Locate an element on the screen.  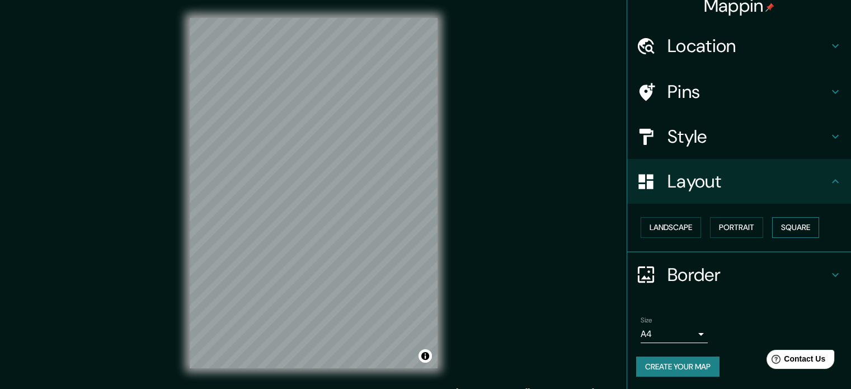
div: Style is located at coordinates (739, 137).